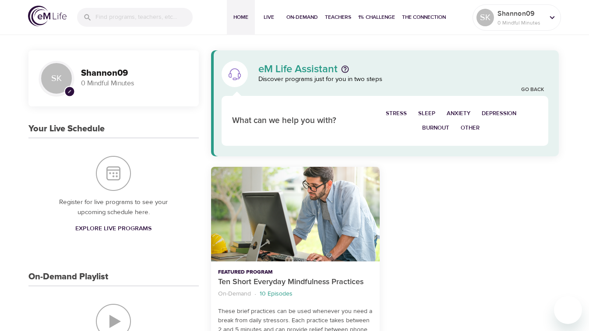  Describe the element at coordinates (144, 17) in the screenshot. I see `input: Find programs, teachers, etc...` at that location.